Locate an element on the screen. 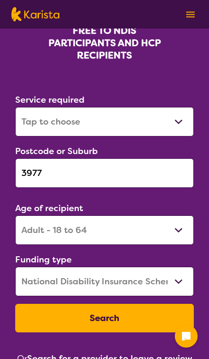 Image resolution: width=209 pixels, height=359 pixels. label: Funding type is located at coordinates (43, 260).